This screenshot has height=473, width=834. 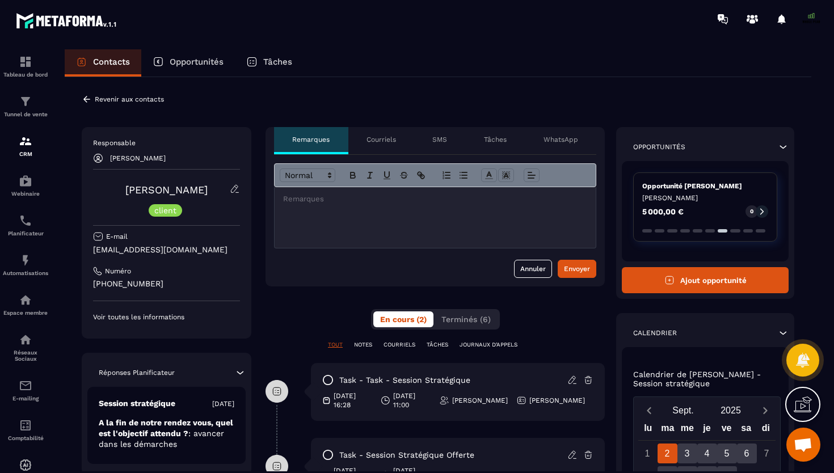 What do you see at coordinates (766, 453) in the screenshot?
I see `div: 7` at bounding box center [766, 453].